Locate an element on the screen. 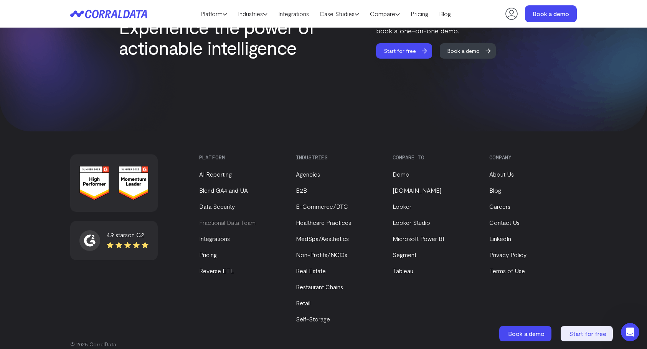 The image size is (647, 349). a: Tableau is located at coordinates (403, 271).